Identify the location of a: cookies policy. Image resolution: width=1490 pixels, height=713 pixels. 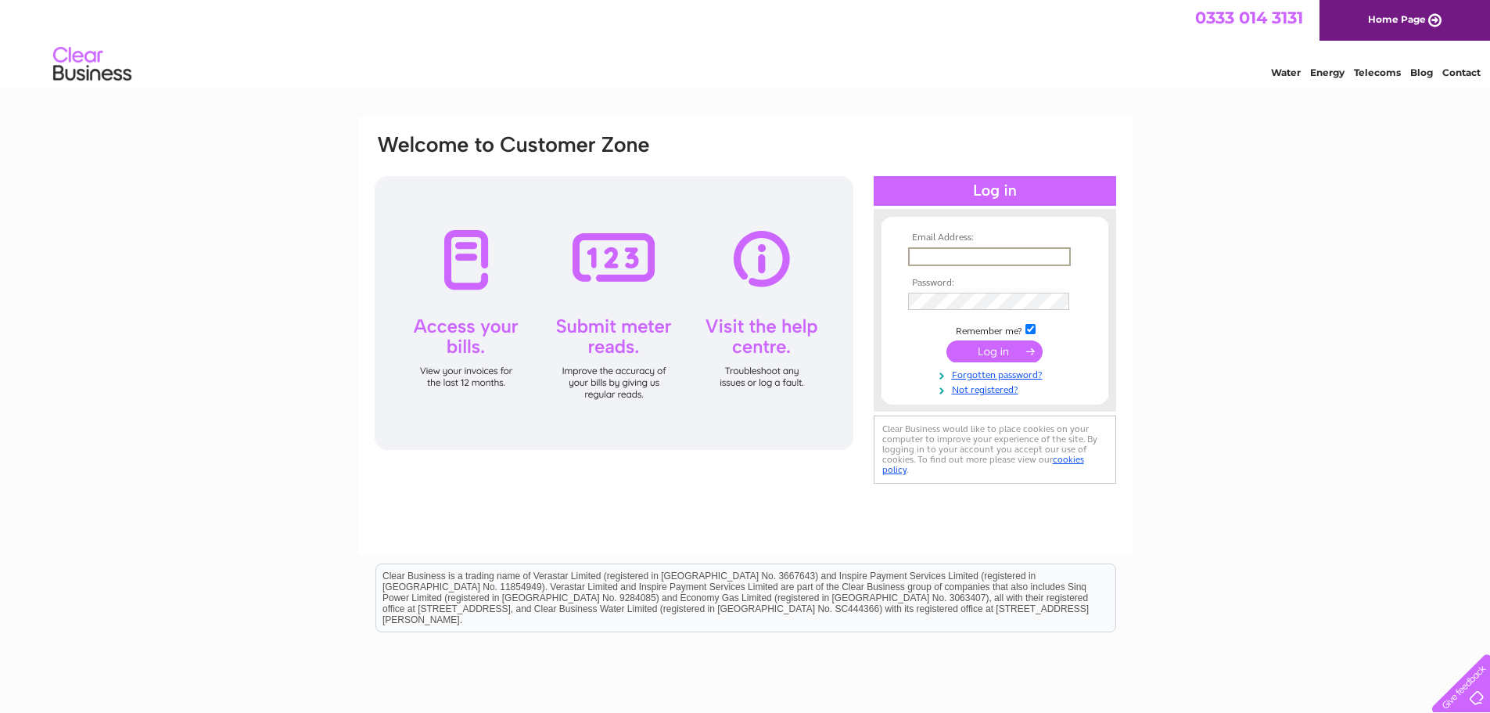
(983, 464).